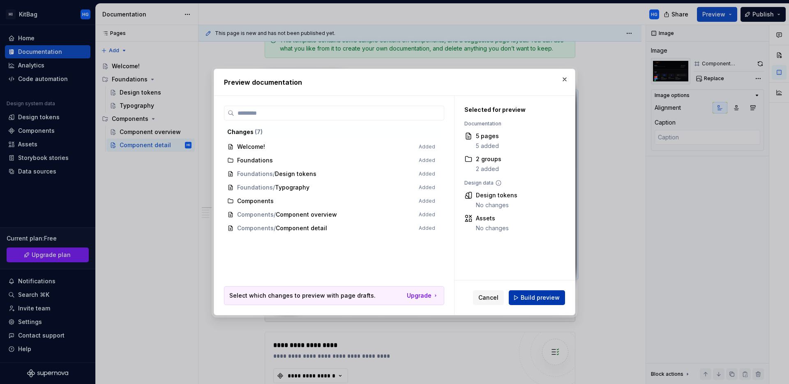  I want to click on div: 2 added, so click(489, 169).